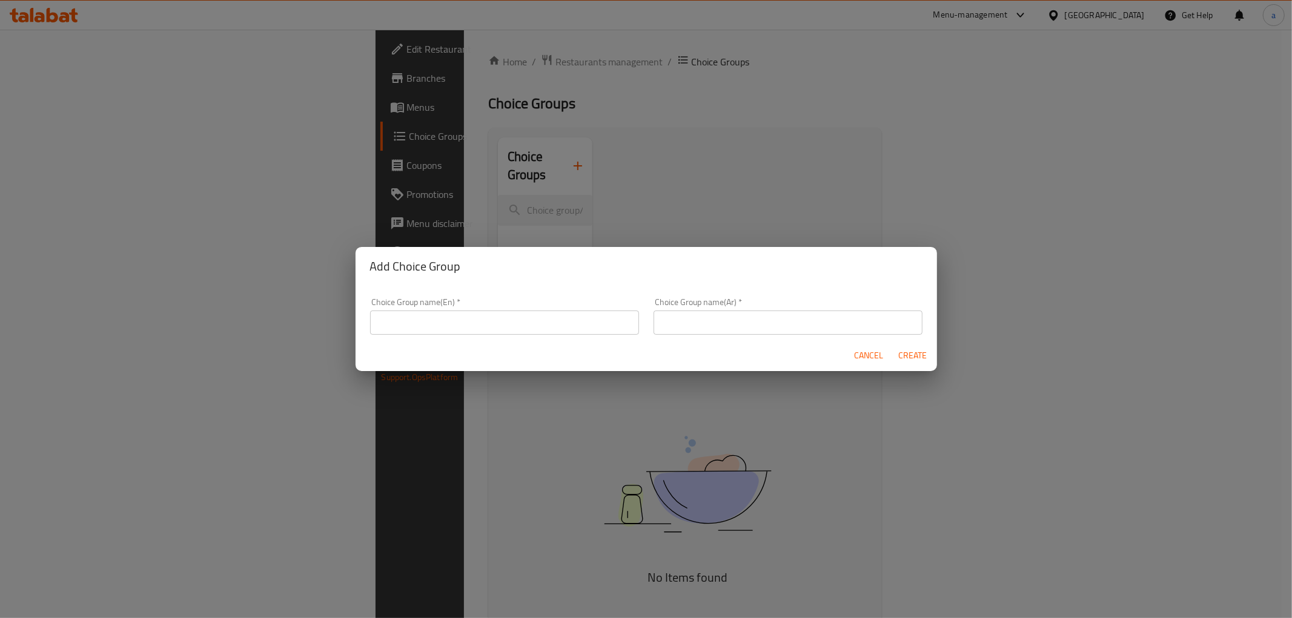 Image resolution: width=1292 pixels, height=618 pixels. I want to click on button: Cancel, so click(869, 356).